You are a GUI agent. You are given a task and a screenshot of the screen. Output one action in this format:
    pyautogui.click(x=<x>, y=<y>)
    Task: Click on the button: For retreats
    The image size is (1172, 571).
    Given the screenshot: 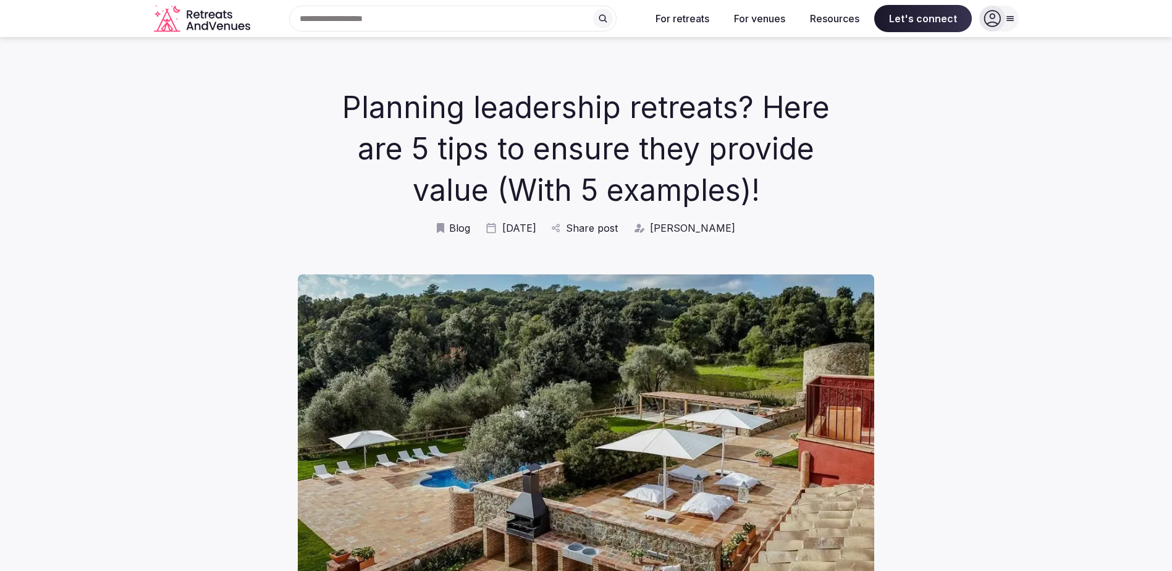 What is the action you would take?
    pyautogui.click(x=682, y=19)
    